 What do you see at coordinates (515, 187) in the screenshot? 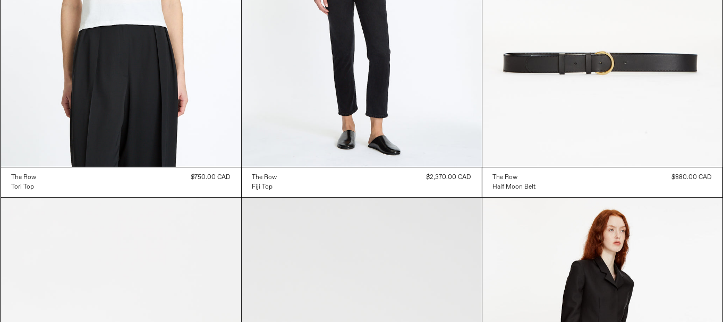
I see `div: Half Moon Belt` at bounding box center [515, 187].